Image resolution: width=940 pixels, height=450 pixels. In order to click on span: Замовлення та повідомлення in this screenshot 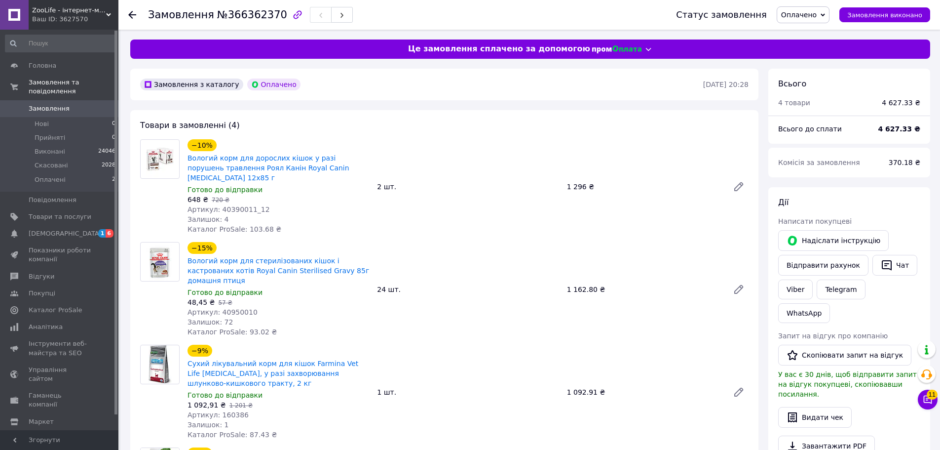, I will do `click(74, 87)`.